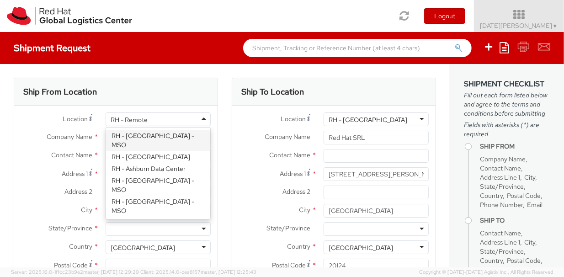  What do you see at coordinates (198, 272) in the screenshot?
I see `span: Client: 2025.14.0-cea8157` at bounding box center [198, 272].